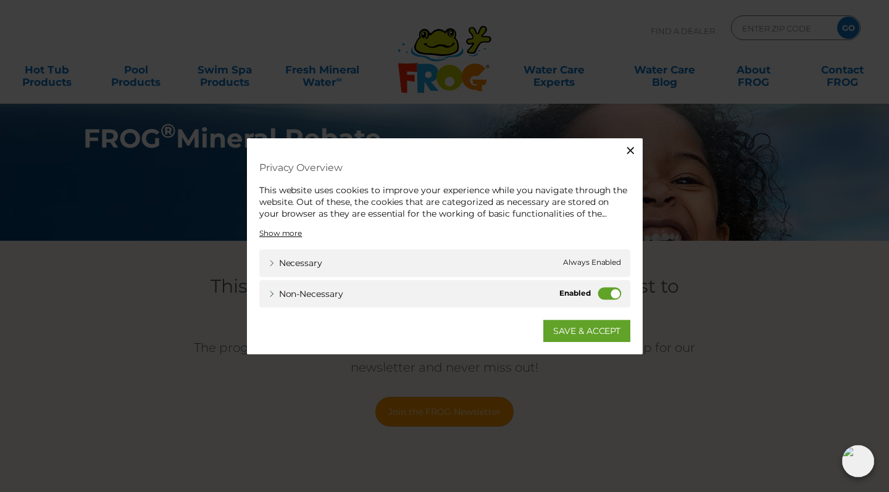 The image size is (889, 492). What do you see at coordinates (444, 202) in the screenshot?
I see `div: This website uses cookies to improve your experience while you navigate through the website. Out ...` at bounding box center [444, 202].